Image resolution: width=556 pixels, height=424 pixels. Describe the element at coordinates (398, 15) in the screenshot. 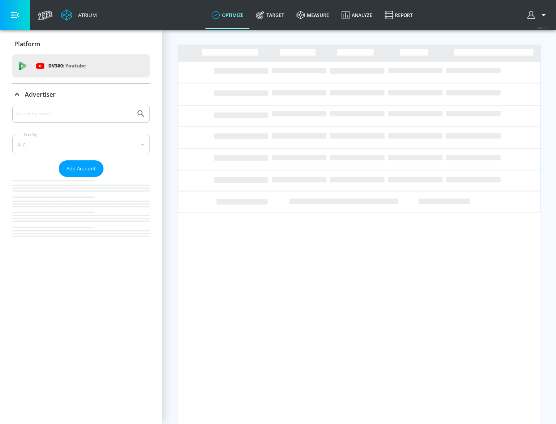

I see `a: Report` at that location.